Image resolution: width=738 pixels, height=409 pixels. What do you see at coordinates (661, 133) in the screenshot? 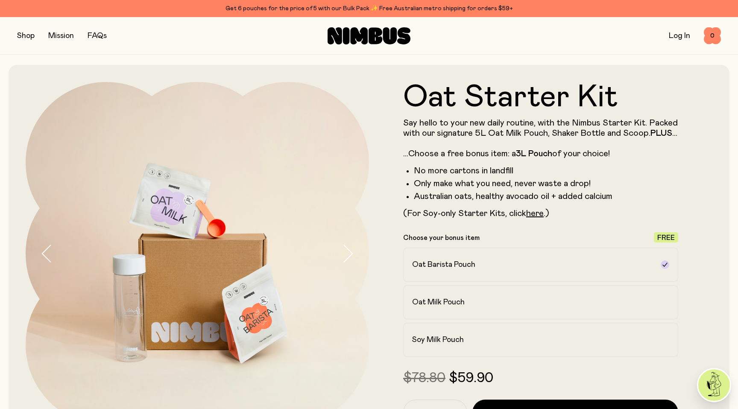
I see `strong: PLUS` at bounding box center [661, 133].